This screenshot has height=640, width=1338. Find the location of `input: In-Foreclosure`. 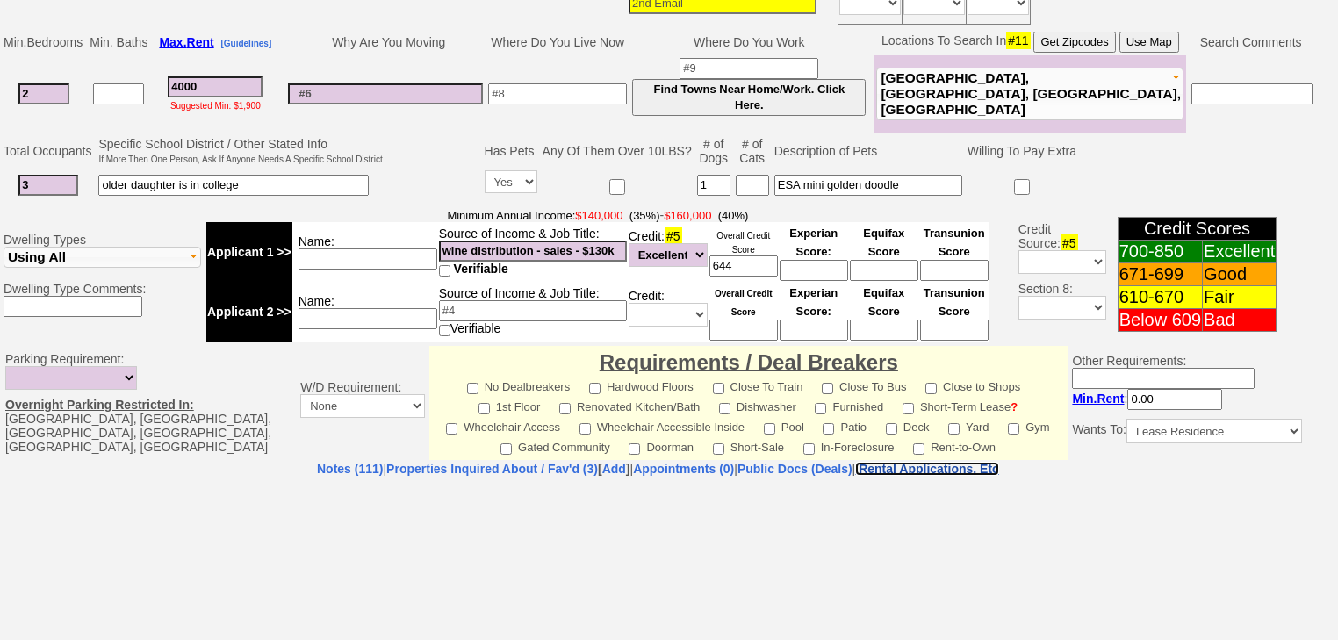

input: In-Foreclosure is located at coordinates (809, 449).